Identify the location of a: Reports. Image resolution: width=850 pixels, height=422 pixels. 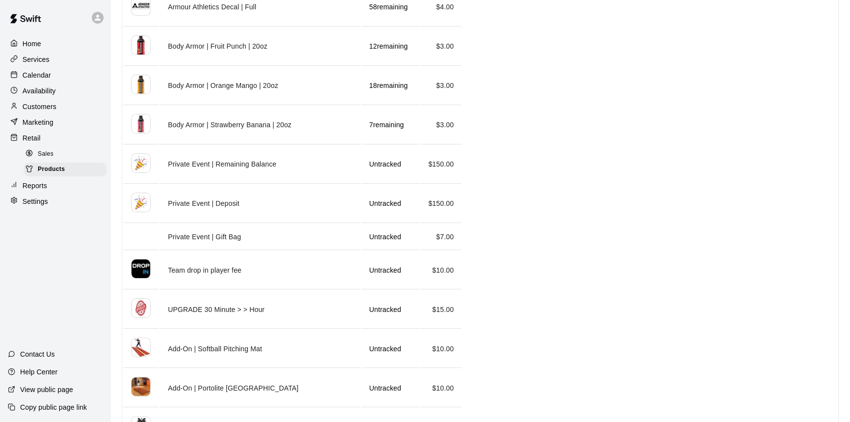
(55, 186).